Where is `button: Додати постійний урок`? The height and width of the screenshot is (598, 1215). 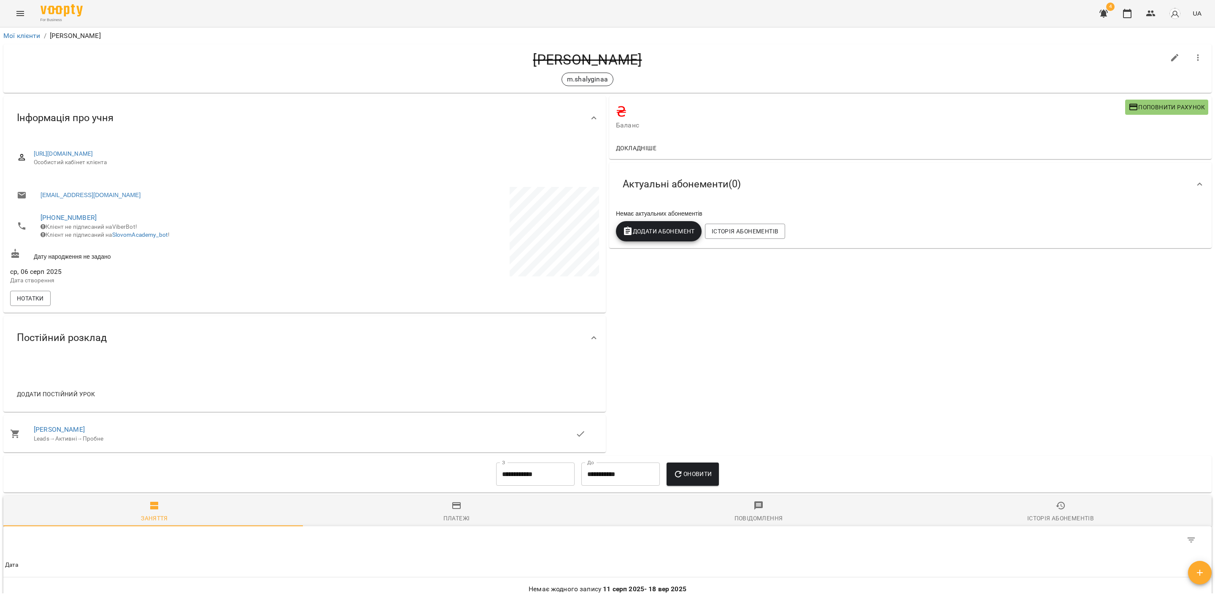 button: Додати постійний урок is located at coordinates (56, 394).